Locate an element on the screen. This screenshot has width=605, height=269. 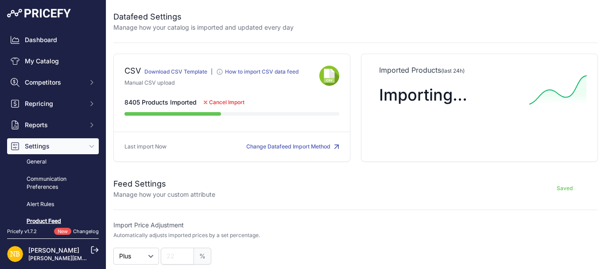
p: Automatically adjusts imported prices by a set percentage. is located at coordinates (186, 235).